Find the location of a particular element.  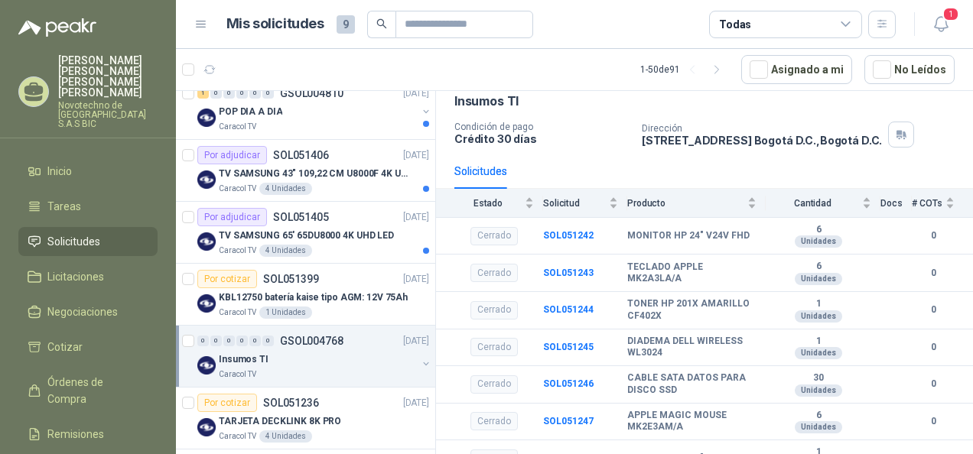

div: Por adjudicar is located at coordinates (232, 155).